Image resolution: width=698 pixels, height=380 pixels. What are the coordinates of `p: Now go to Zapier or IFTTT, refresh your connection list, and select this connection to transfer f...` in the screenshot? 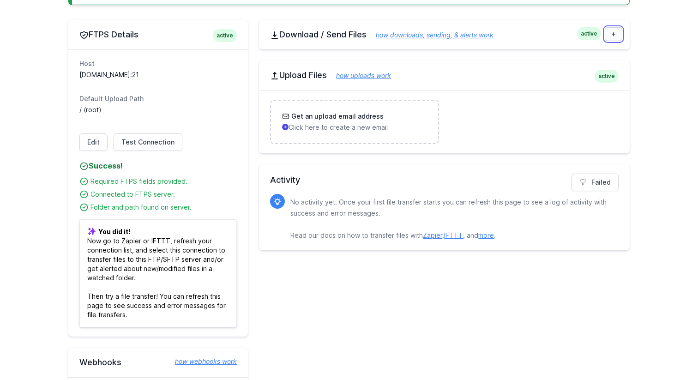 It's located at (158, 273).